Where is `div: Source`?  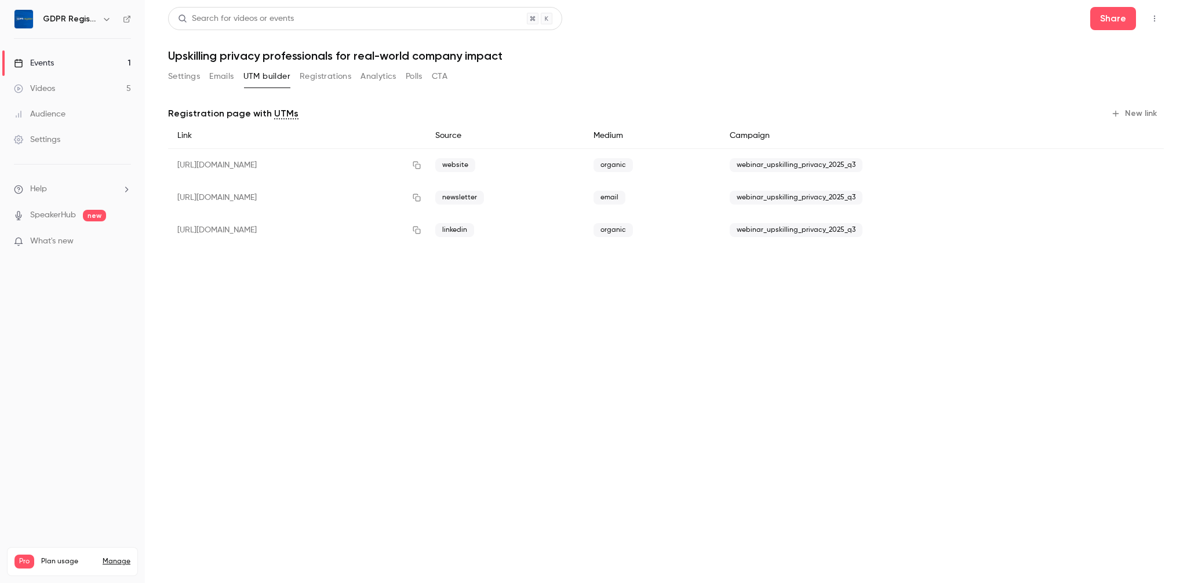 div: Source is located at coordinates (505, 136).